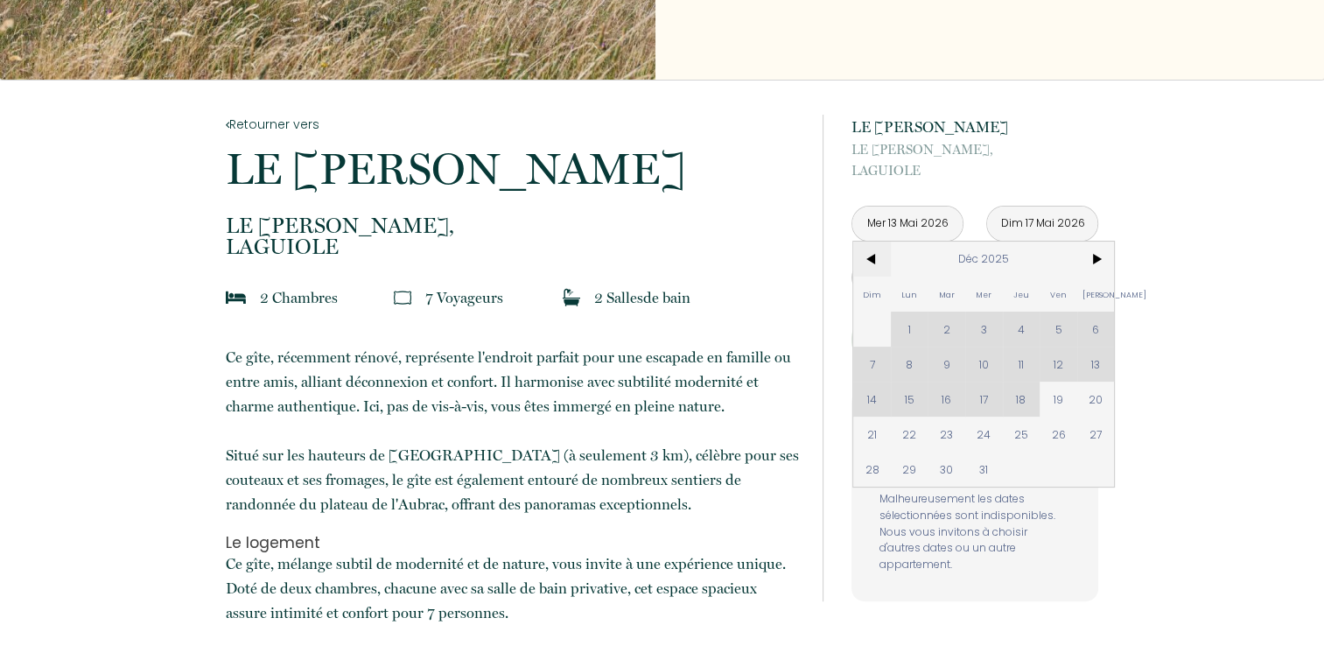 The height and width of the screenshot is (646, 1324). I want to click on input: Arrivée, so click(907, 223).